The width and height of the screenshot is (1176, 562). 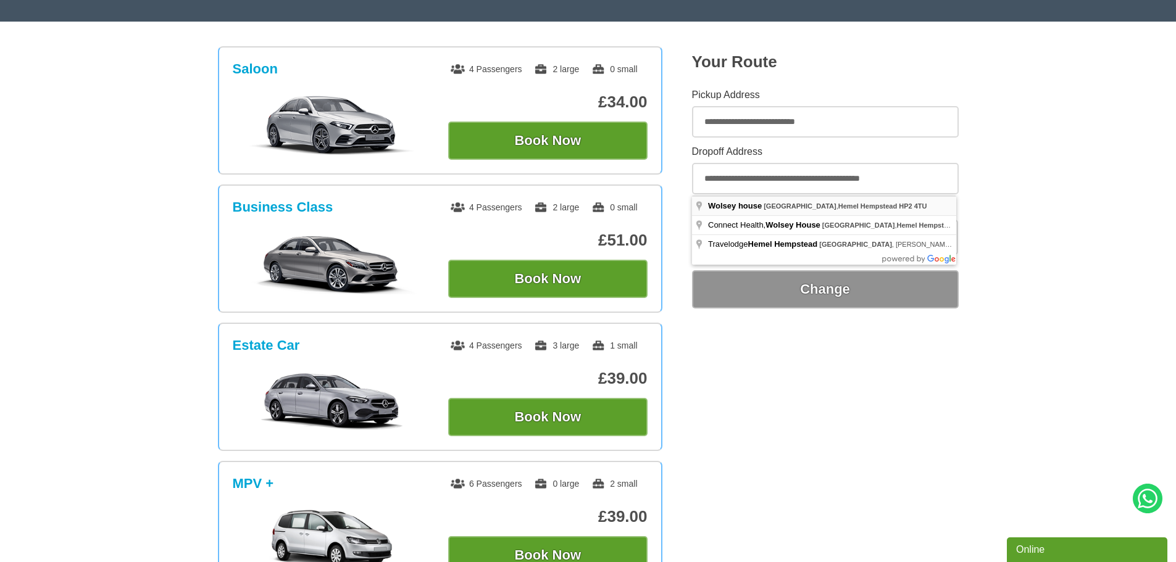 What do you see at coordinates (331, 402) in the screenshot?
I see `img: Estate Car` at bounding box center [331, 402].